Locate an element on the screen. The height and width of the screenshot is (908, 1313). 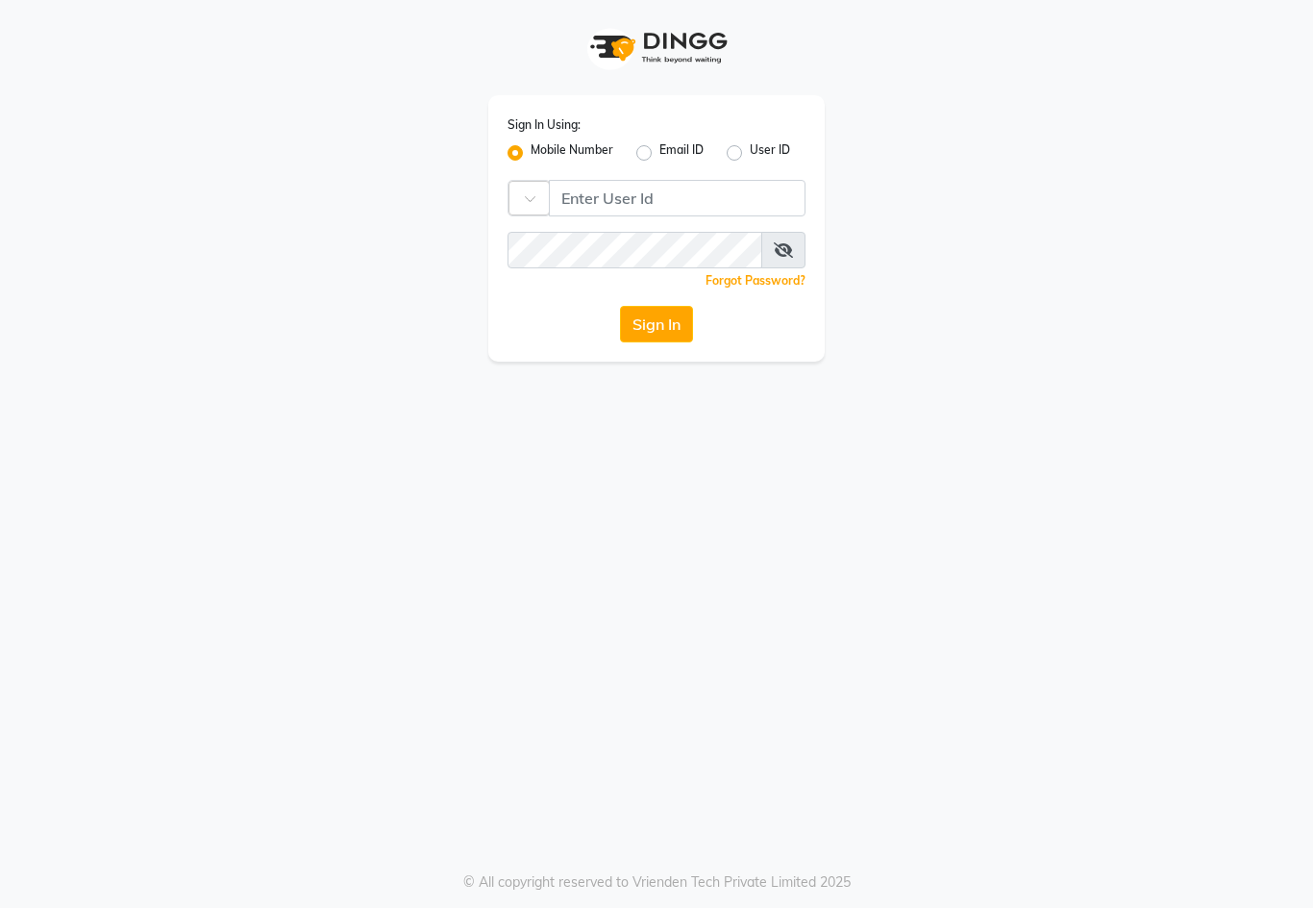
a: Forgot Password? is located at coordinates (756, 280).